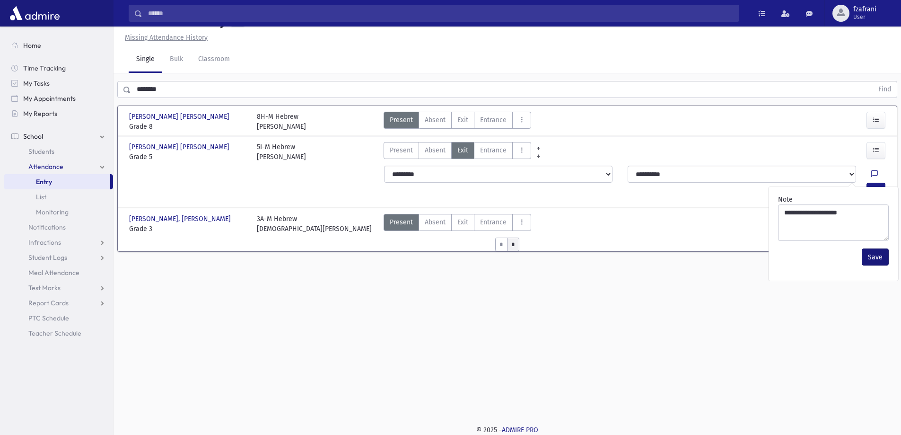  What do you see at coordinates (875, 257) in the screenshot?
I see `button: Save` at bounding box center [875, 257].